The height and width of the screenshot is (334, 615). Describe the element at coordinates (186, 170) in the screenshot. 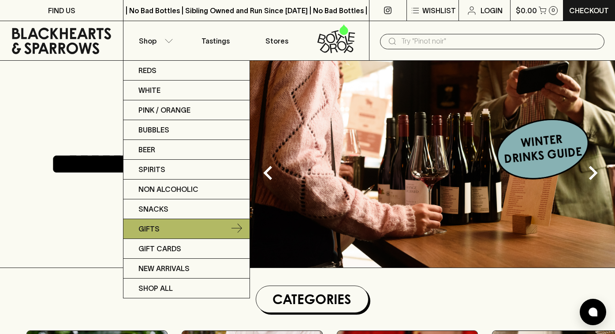

I see `a: Spirits` at that location.